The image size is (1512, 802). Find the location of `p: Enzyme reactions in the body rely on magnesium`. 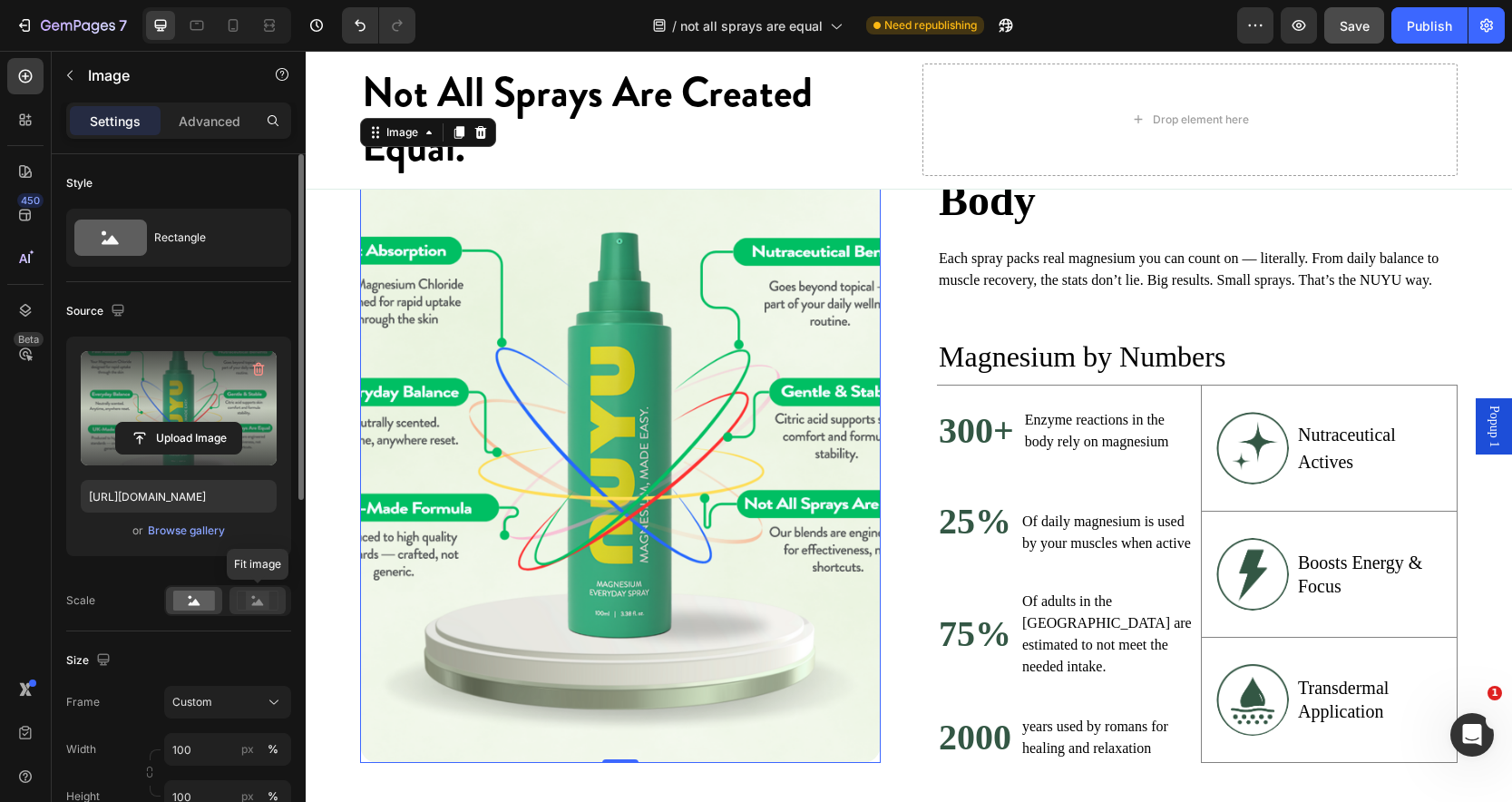

p: Enzyme reactions in the body rely on magnesium is located at coordinates (803, 381).